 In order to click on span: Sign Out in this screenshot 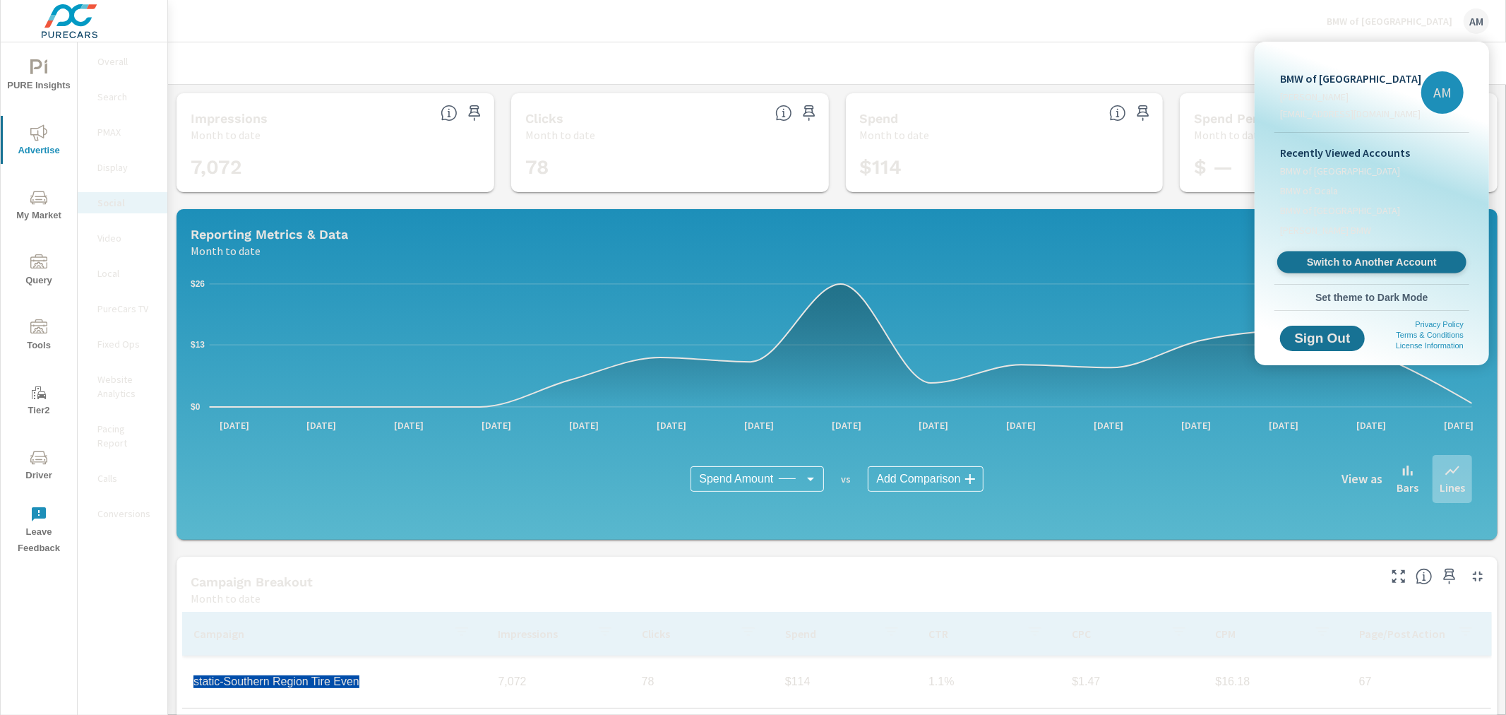, I will do `click(1323, 338)`.